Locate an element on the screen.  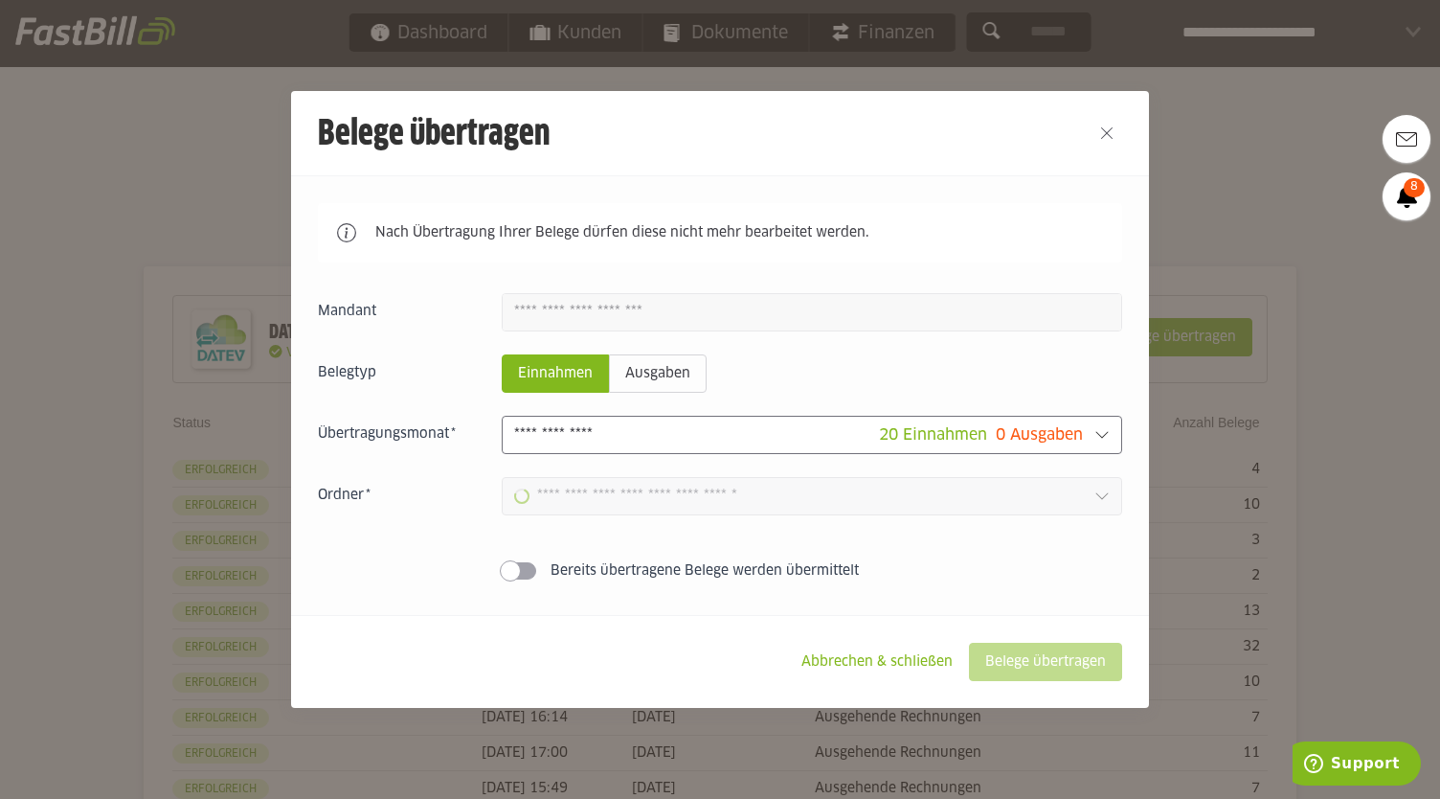
span: 20 Einnahmen is located at coordinates (933, 435).